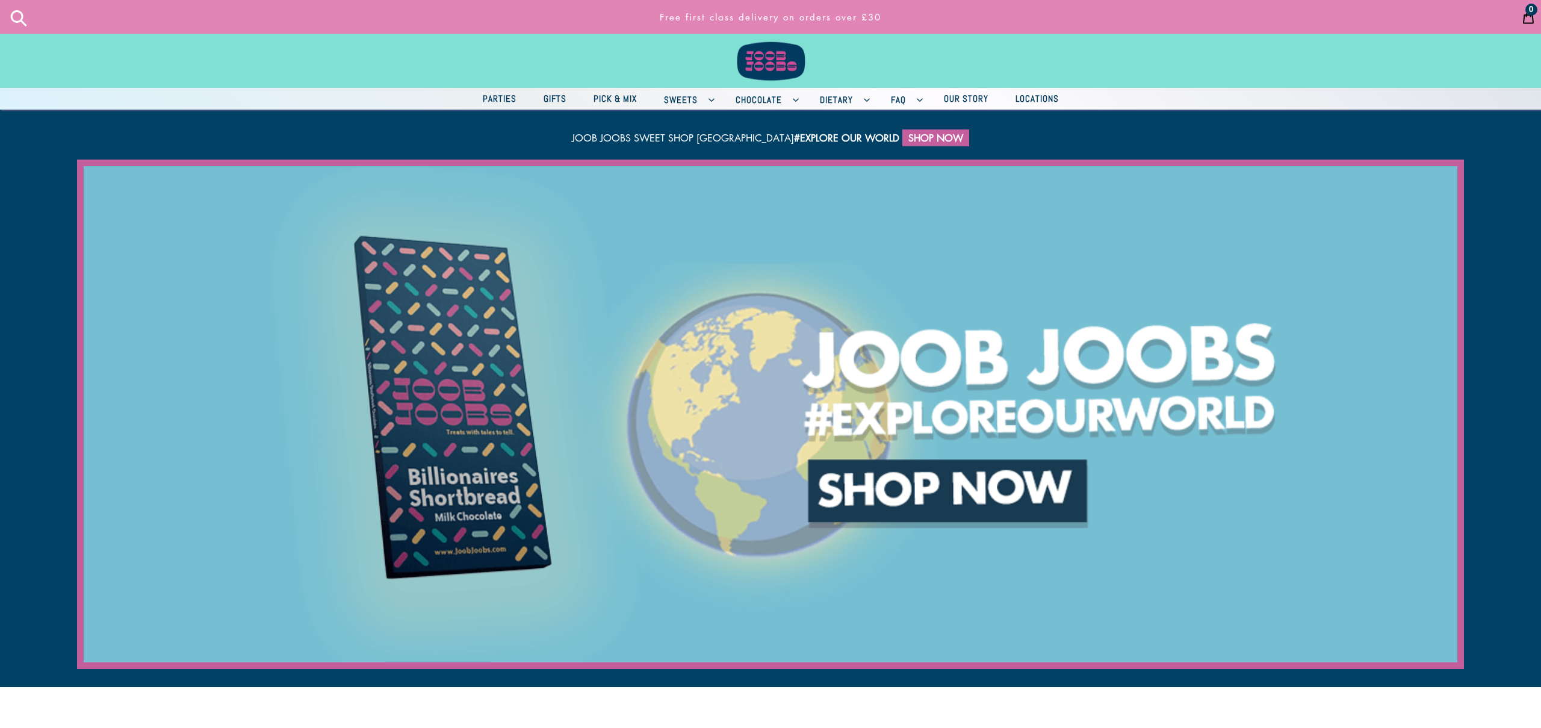 This screenshot has height=728, width=1541. Describe the element at coordinates (759, 99) in the screenshot. I see `span: Chocolate` at that location.